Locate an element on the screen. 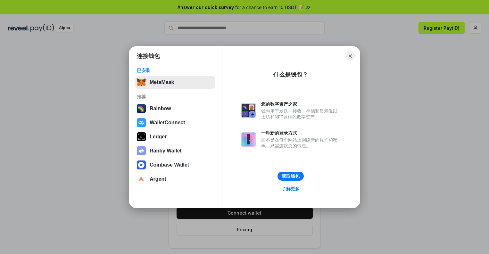  div: 什么是钱包？ is located at coordinates (291, 75).